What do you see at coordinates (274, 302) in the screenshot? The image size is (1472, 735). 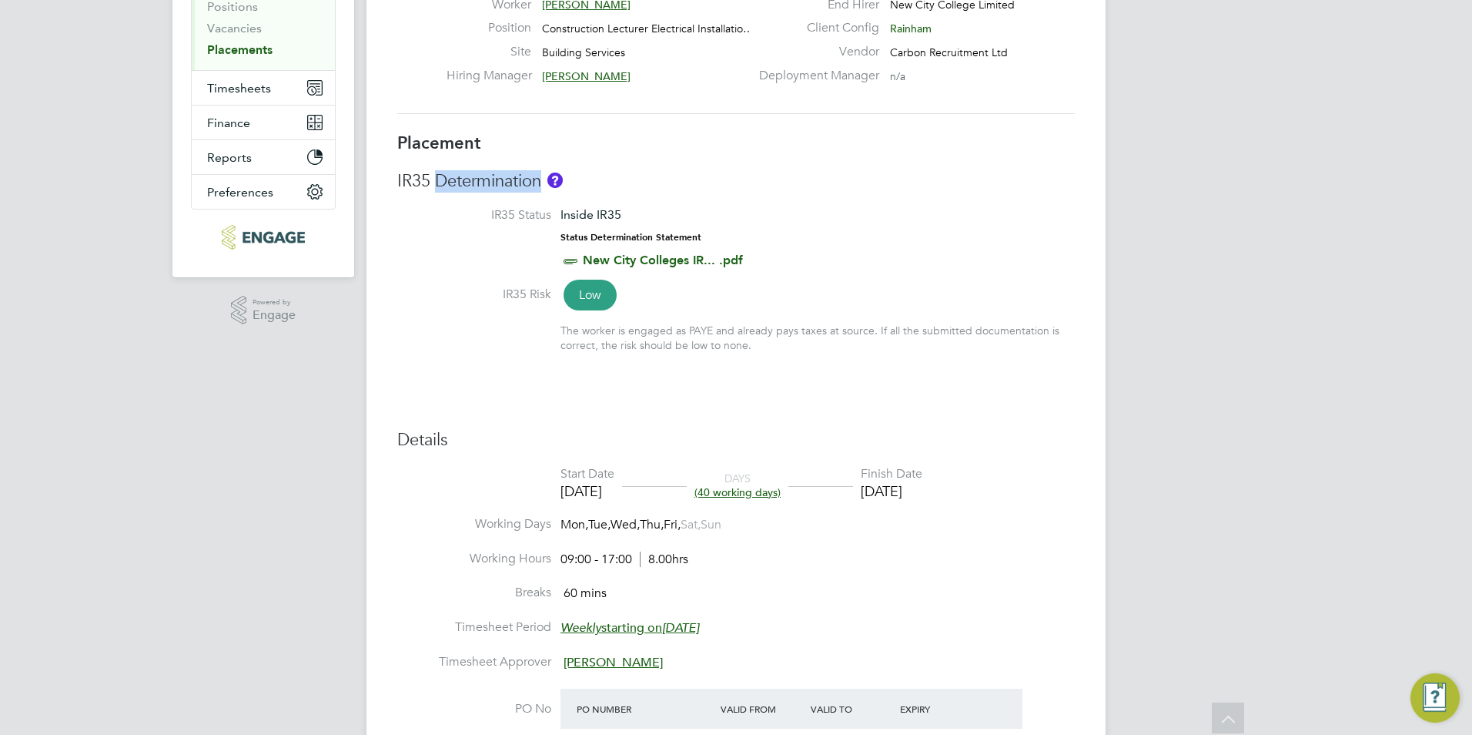 I see `span: Powered by` at bounding box center [274, 302].